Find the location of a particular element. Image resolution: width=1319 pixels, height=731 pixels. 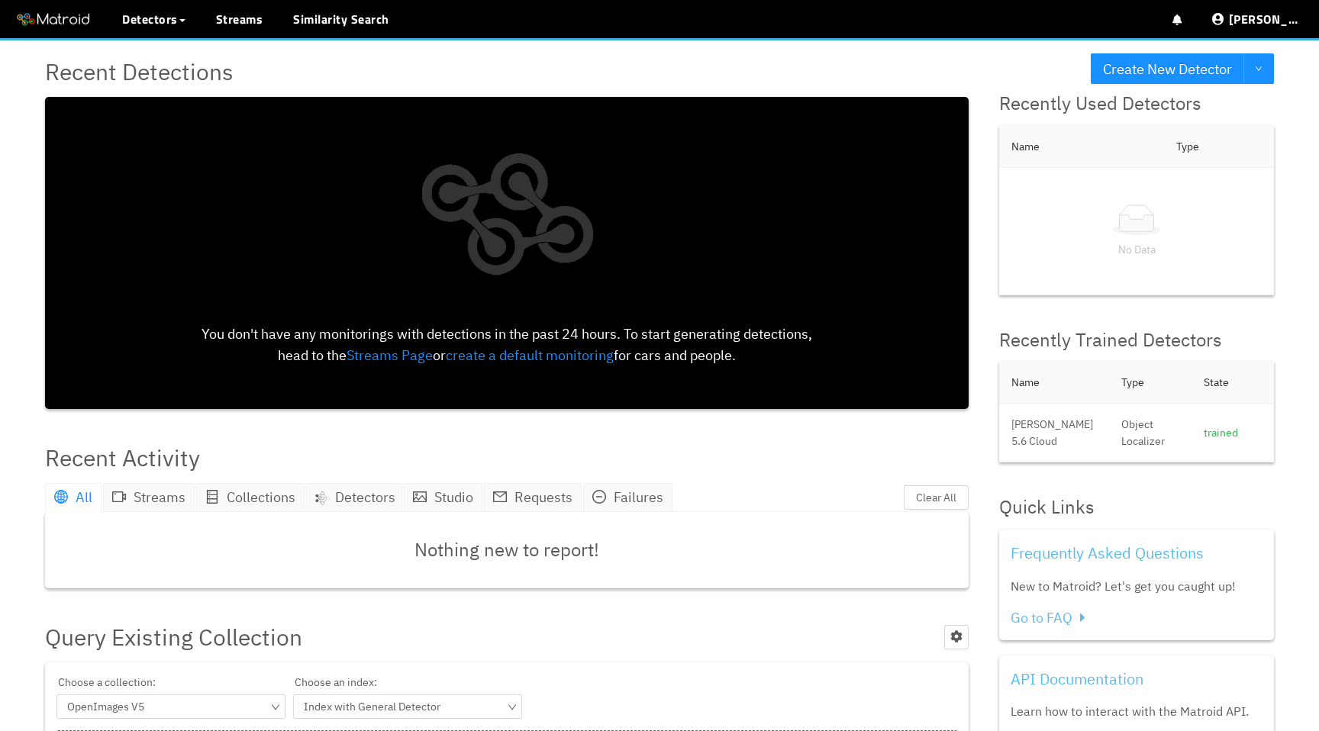

div: Recently Used Detectors is located at coordinates (1137, 104).